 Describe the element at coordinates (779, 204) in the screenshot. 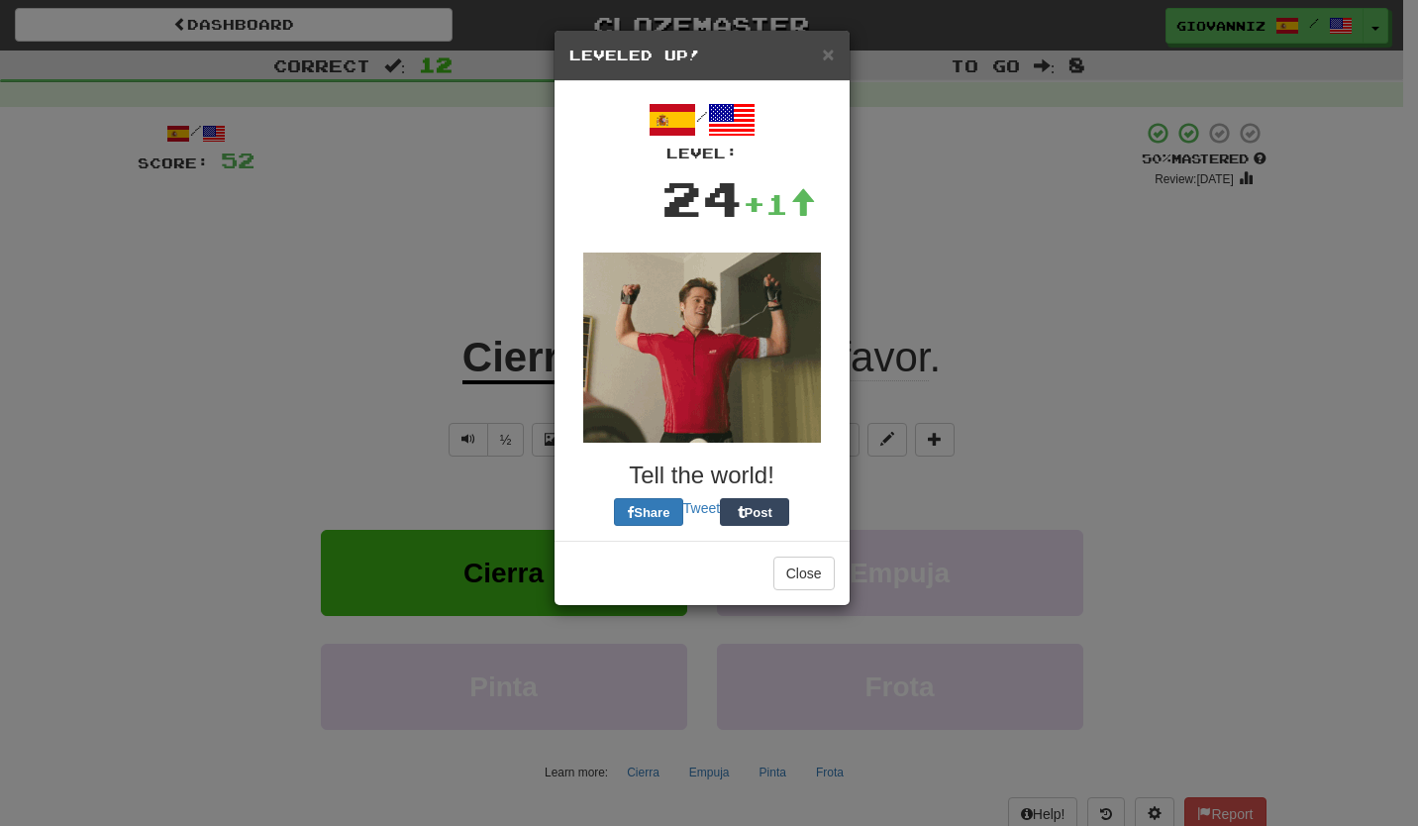

I see `div: +1` at that location.